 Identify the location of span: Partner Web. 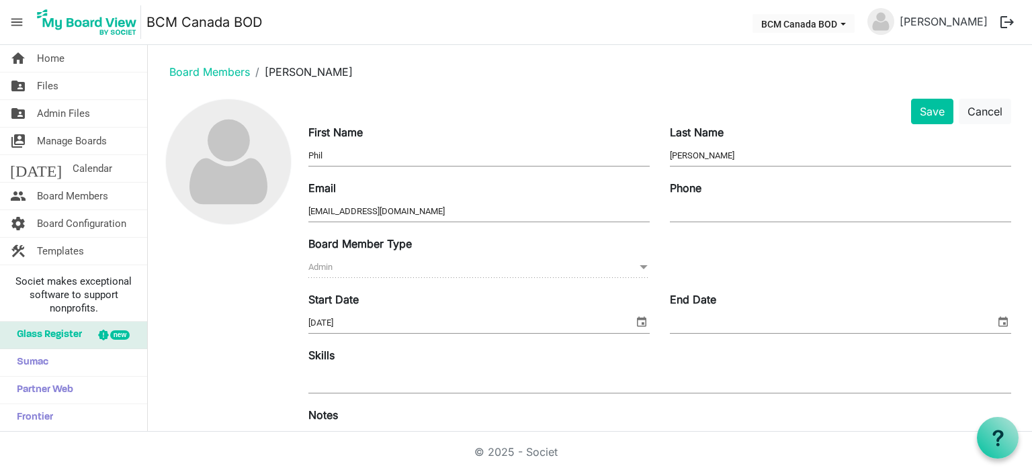
(42, 390).